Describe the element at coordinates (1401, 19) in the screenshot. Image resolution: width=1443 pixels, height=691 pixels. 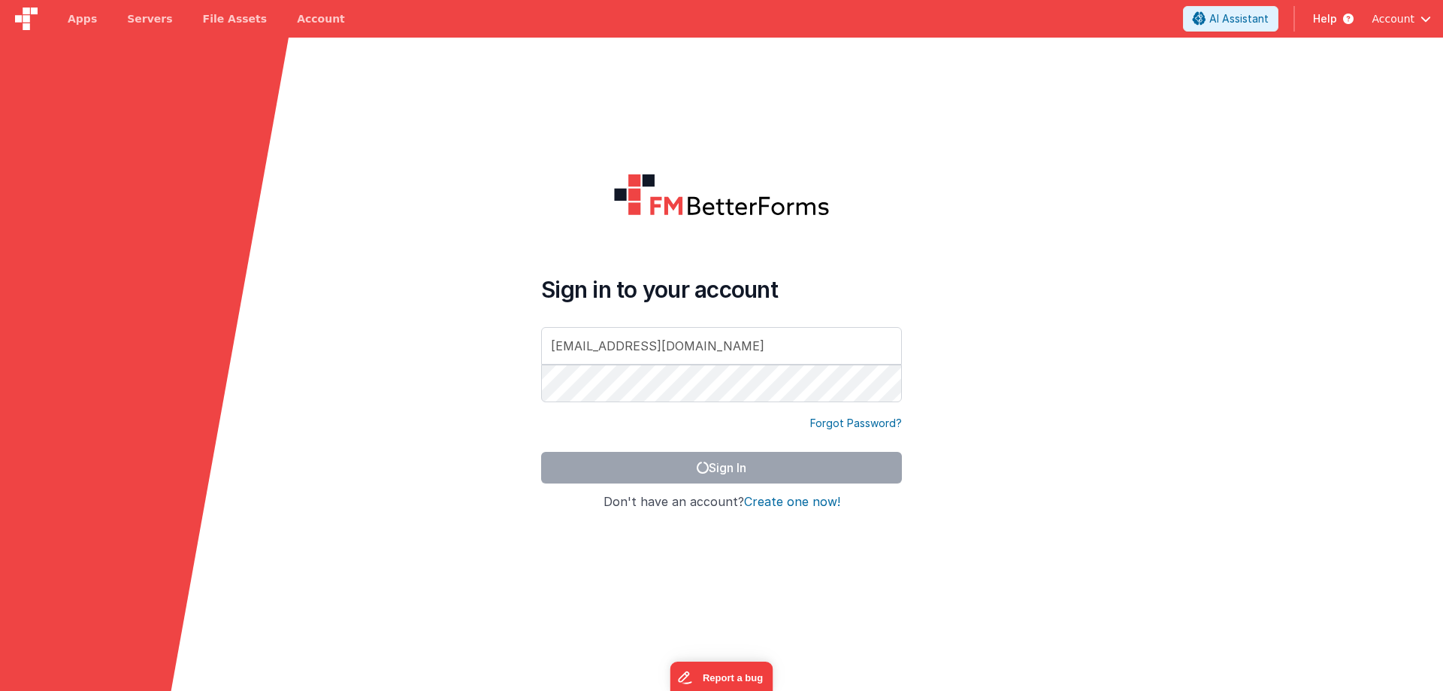
I see `button: Account` at that location.